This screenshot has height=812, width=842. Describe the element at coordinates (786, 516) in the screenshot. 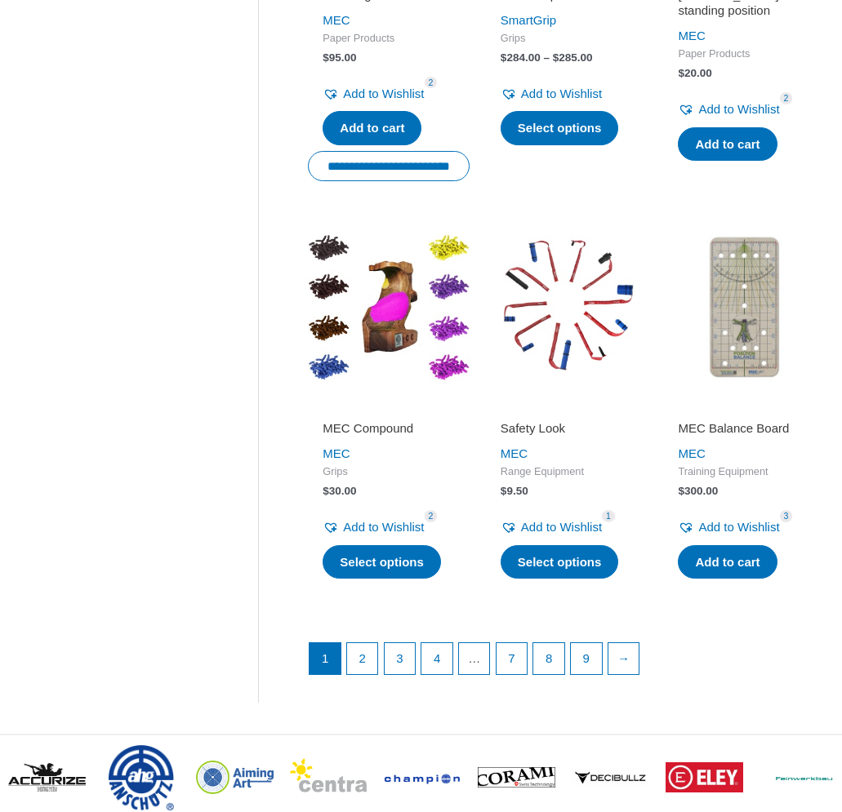

I see `span: 3` at that location.